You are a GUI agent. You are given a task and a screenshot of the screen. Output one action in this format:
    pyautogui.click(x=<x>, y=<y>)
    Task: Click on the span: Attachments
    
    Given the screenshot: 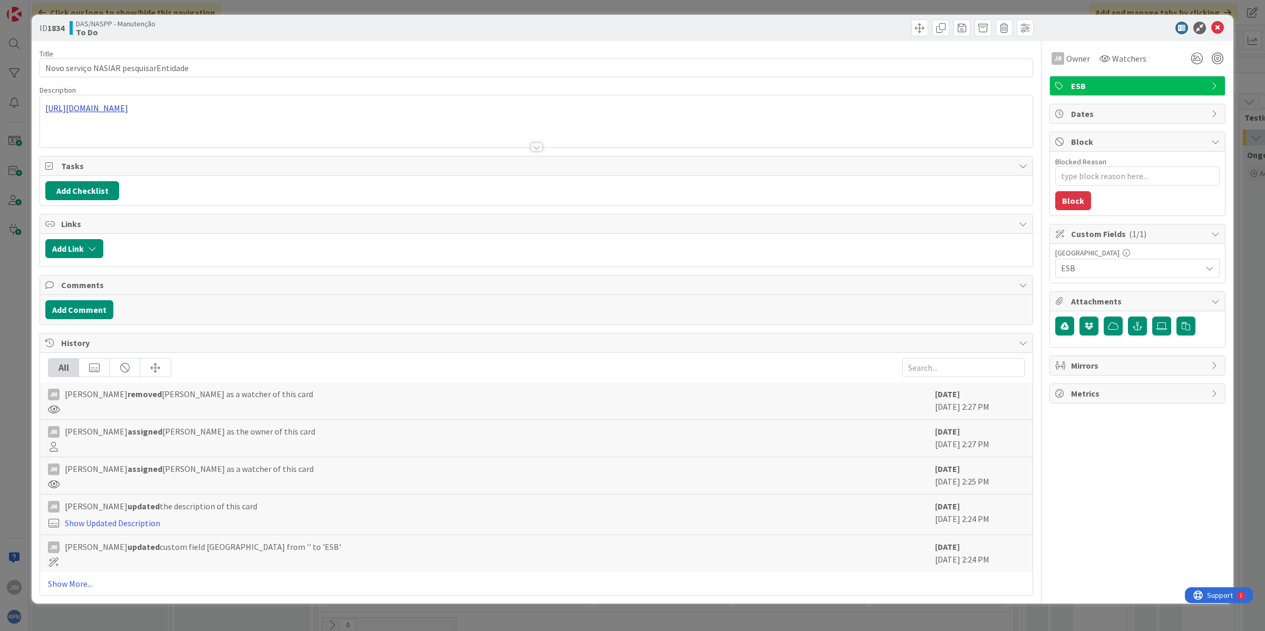 What is the action you would take?
    pyautogui.click(x=1138, y=301)
    